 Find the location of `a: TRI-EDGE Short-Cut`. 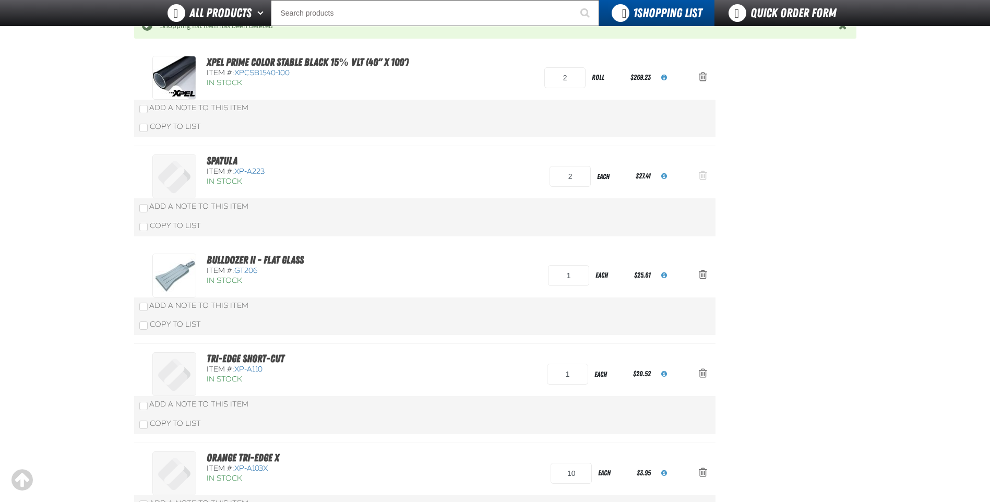

a: TRI-EDGE Short-Cut is located at coordinates (245, 359).